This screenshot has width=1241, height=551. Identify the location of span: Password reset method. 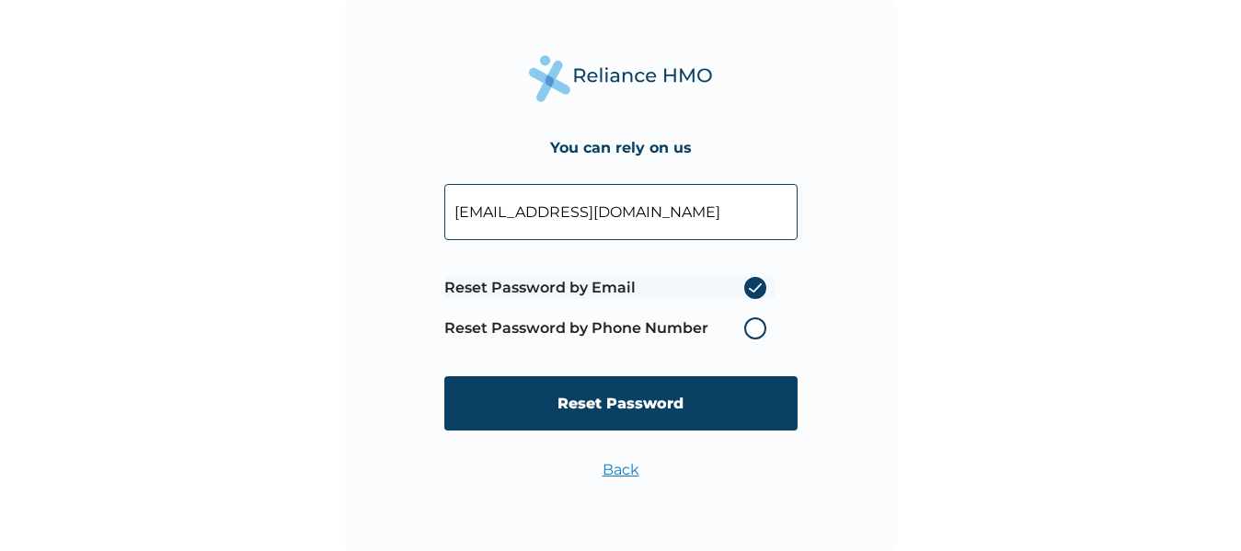
(610, 308).